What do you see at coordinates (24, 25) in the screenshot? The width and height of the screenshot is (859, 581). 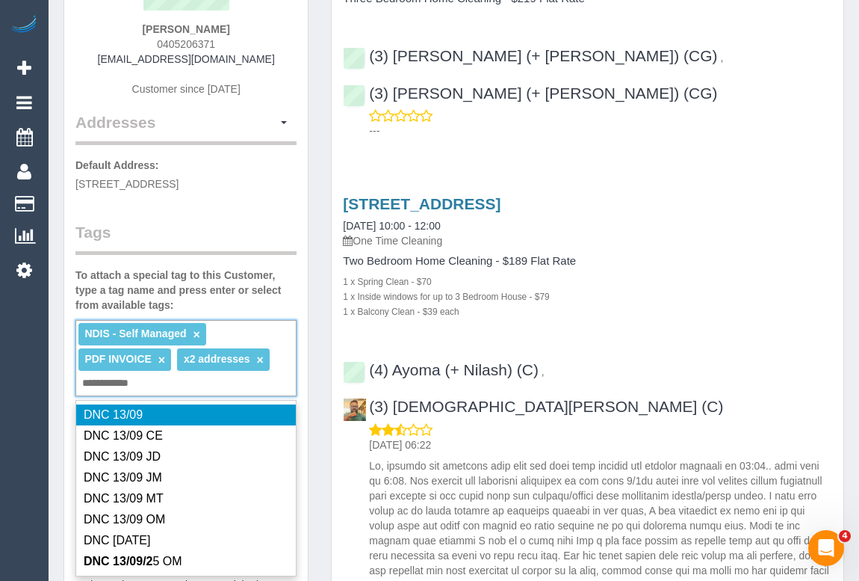 I see `a: Automaid Logo` at bounding box center [24, 25].